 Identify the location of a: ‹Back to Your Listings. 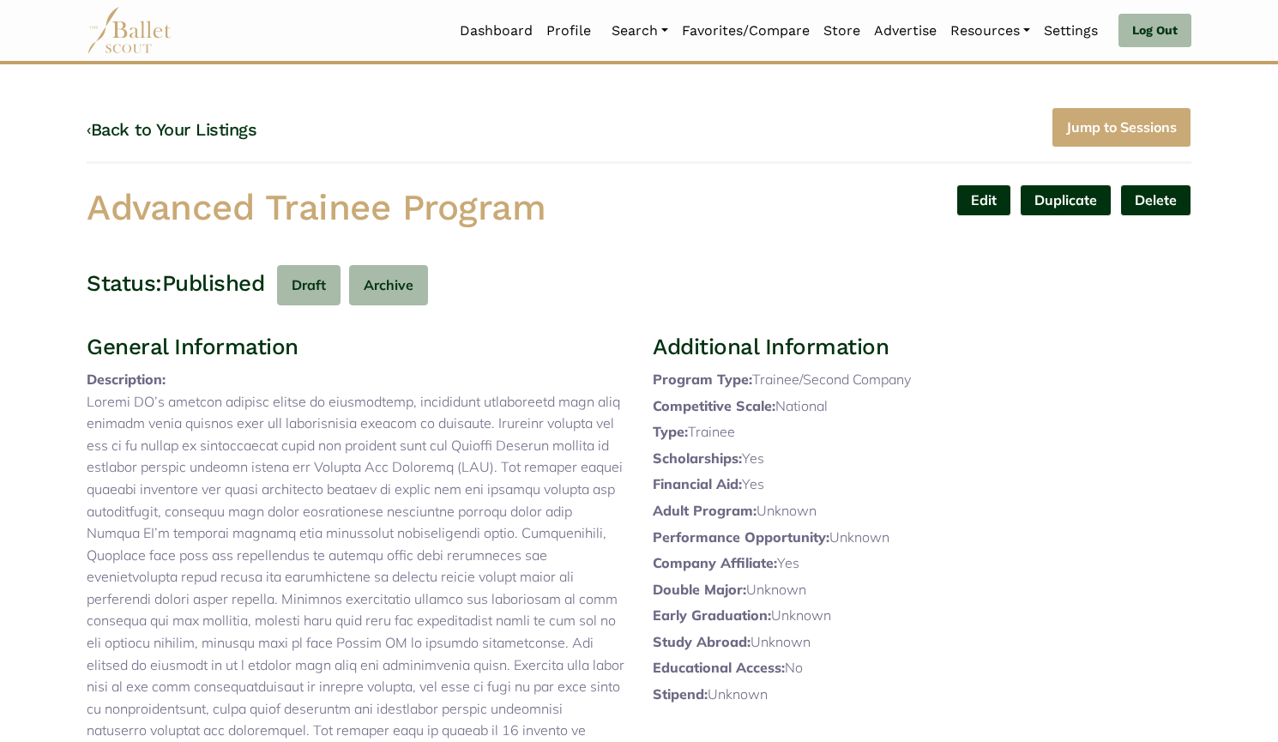
(172, 130).